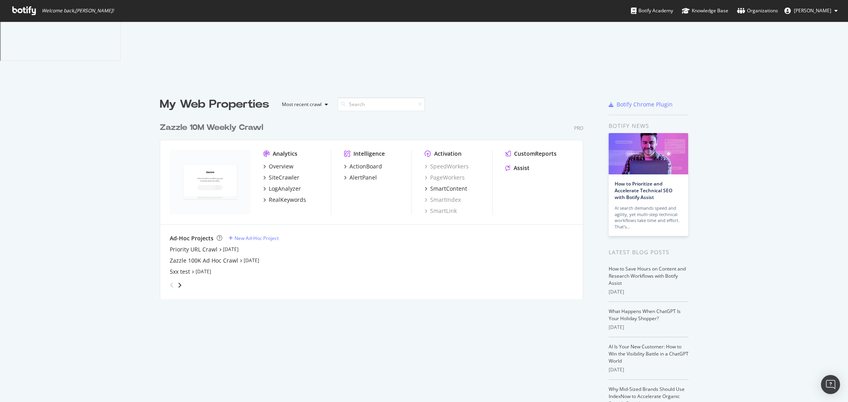 This screenshot has width=848, height=402. I want to click on img: How to Prioritize and Accelerate Technical SEO with Botify Assist, so click(648, 154).